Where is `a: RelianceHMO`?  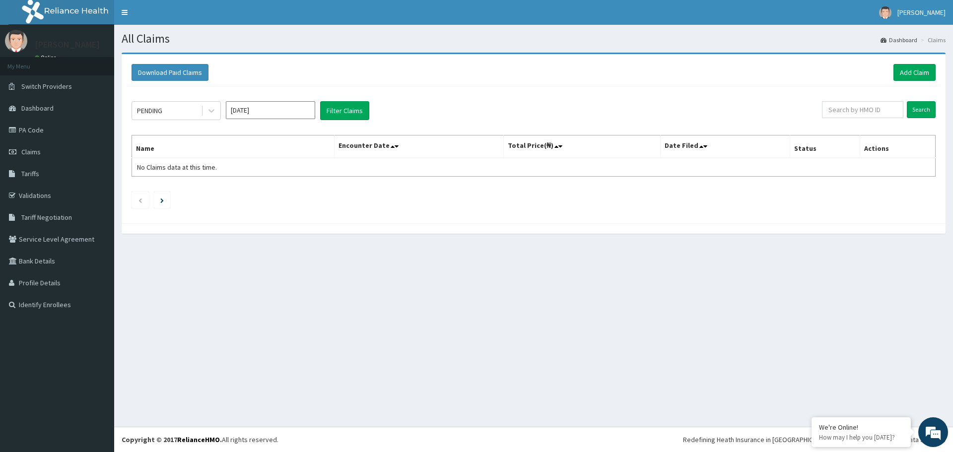 a: RelianceHMO is located at coordinates (199, 440).